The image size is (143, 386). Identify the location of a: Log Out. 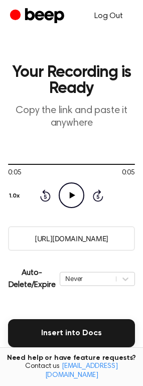
(108, 16).